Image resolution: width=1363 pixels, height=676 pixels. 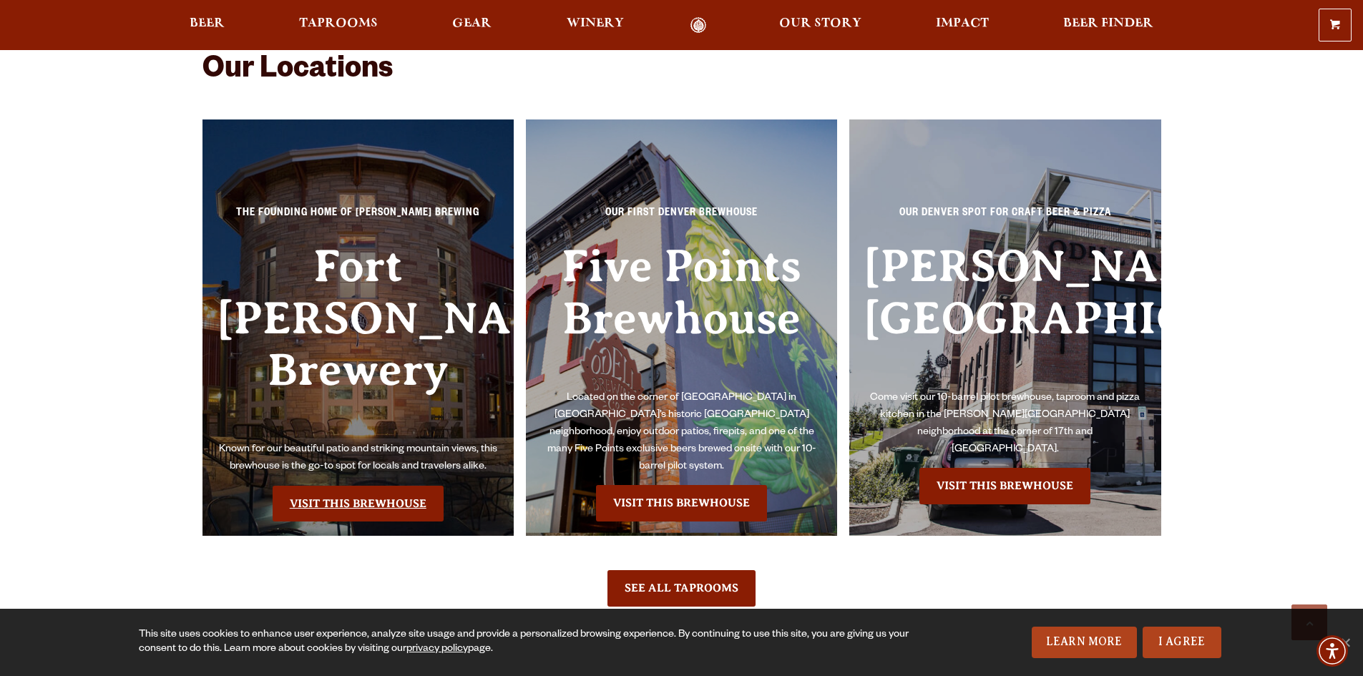 I want to click on a: Beer, so click(x=207, y=25).